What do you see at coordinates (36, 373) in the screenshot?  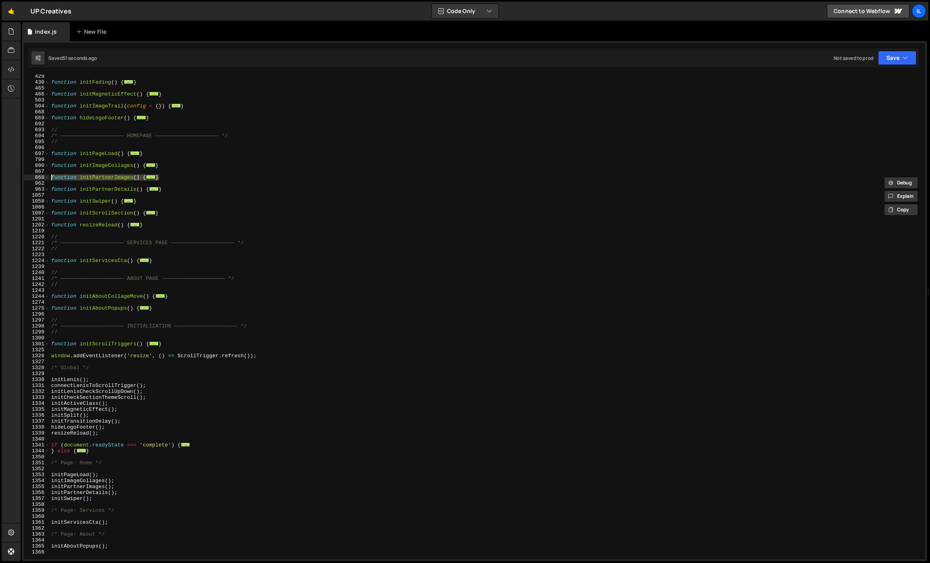 I see `div: 1329` at bounding box center [36, 373].